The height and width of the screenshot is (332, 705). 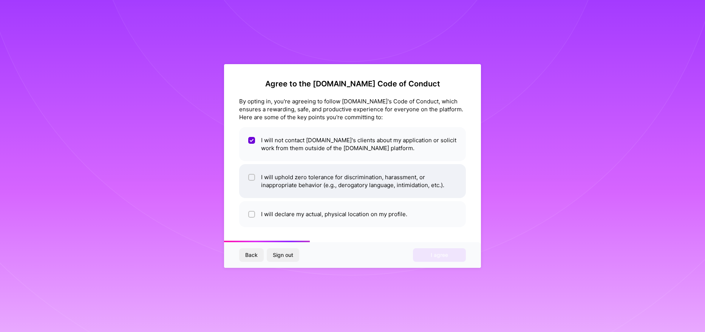 What do you see at coordinates (283, 255) in the screenshot?
I see `span: Sign out` at bounding box center [283, 255].